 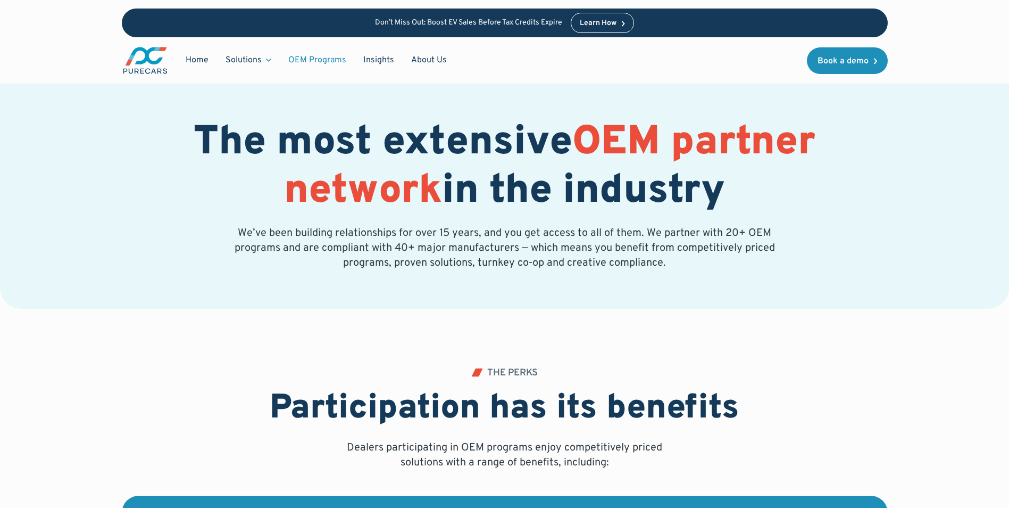 What do you see at coordinates (598, 23) in the screenshot?
I see `div: Learn How` at bounding box center [598, 23].